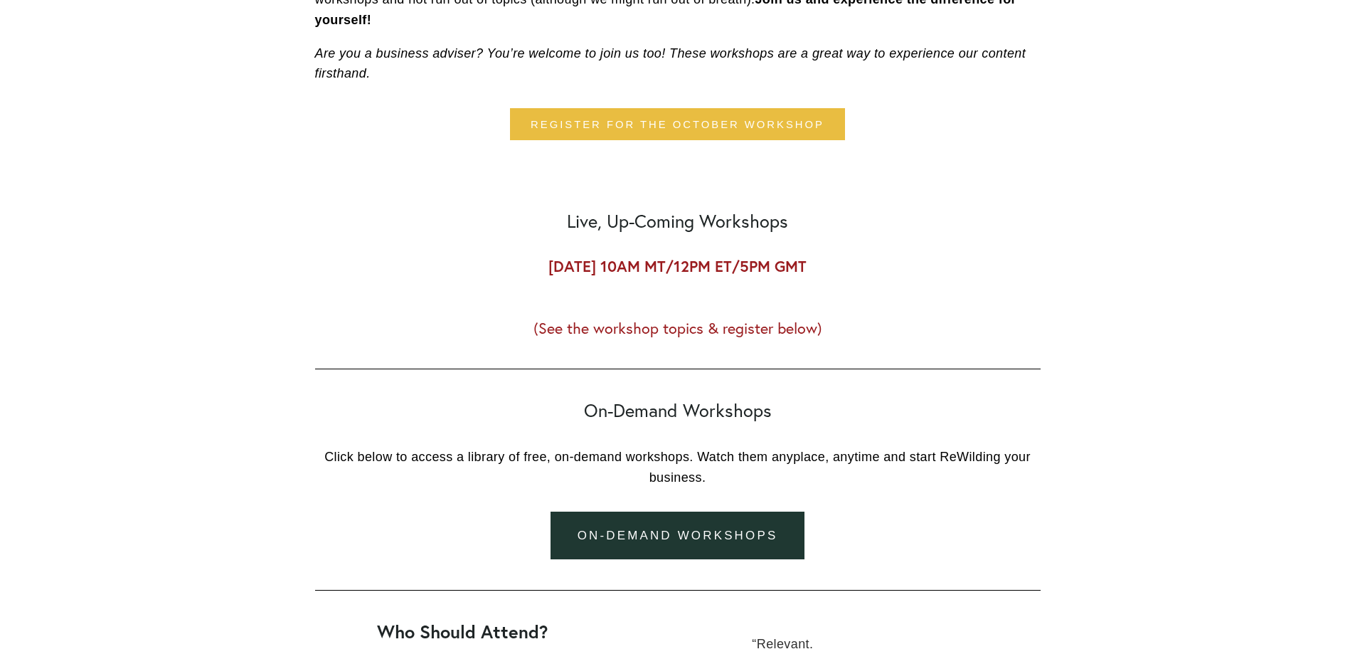  I want to click on em: Are you a business adviser? You’re welcome to join us too! These workshops are a great way to exp..., so click(672, 63).